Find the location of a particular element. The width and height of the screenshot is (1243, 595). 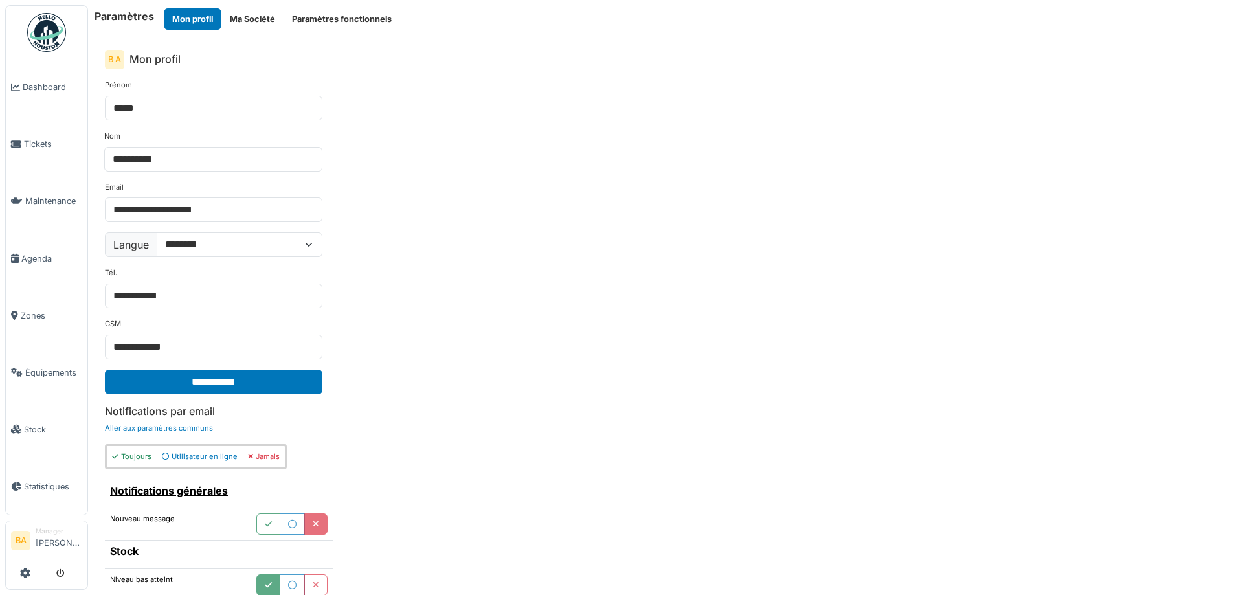

a: Aller aux paramètres communs is located at coordinates (159, 428).